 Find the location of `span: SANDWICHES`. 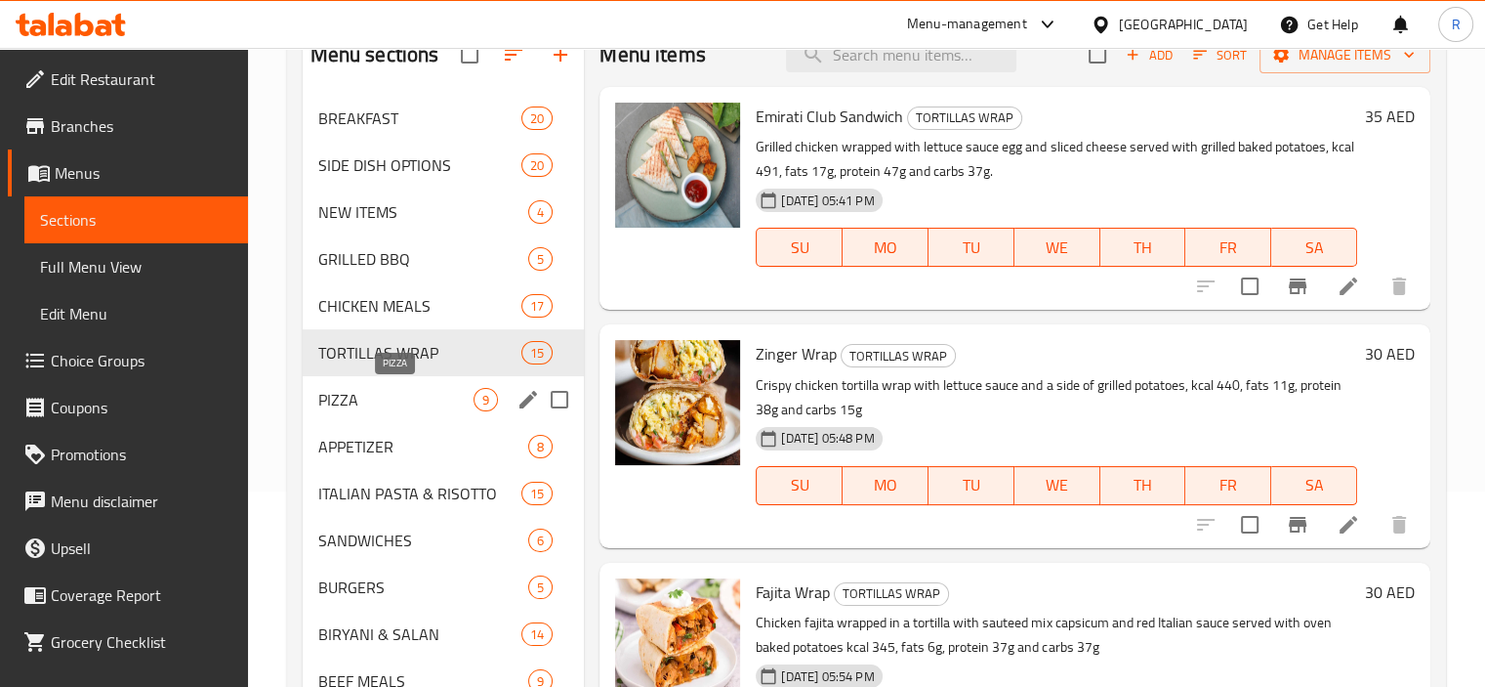

span: SANDWICHES is located at coordinates (424, 540).